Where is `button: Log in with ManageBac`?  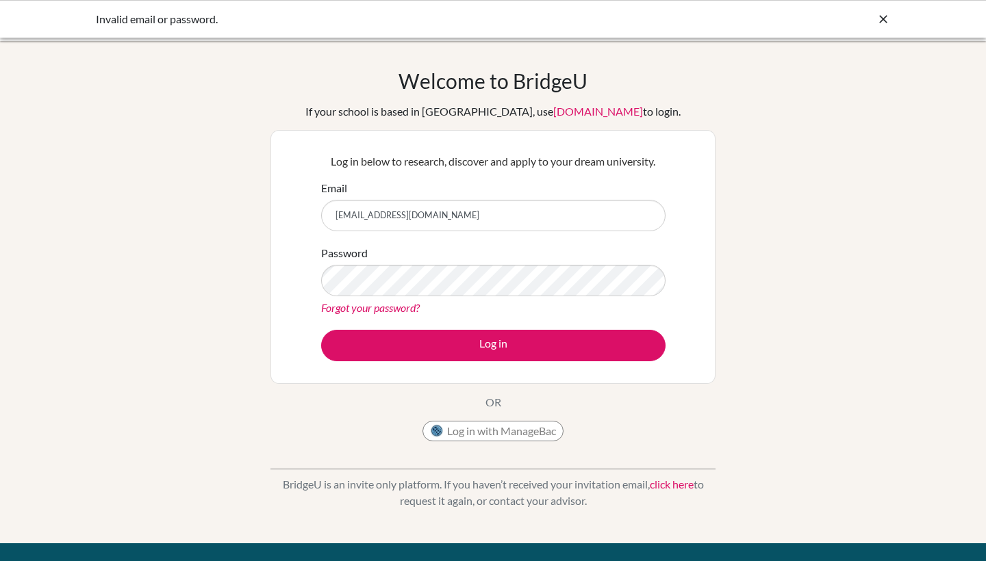
button: Log in with ManageBac is located at coordinates (493, 431).